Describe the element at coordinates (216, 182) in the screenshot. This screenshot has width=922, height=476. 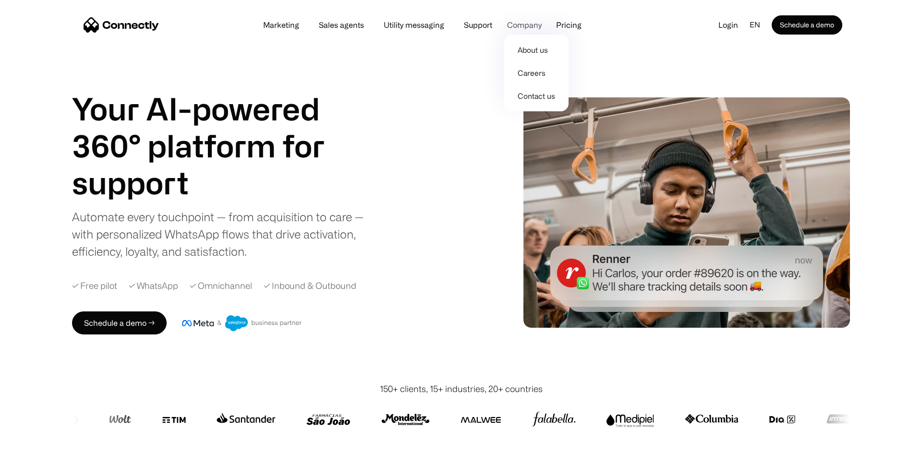
I see `div: carousel` at that location.